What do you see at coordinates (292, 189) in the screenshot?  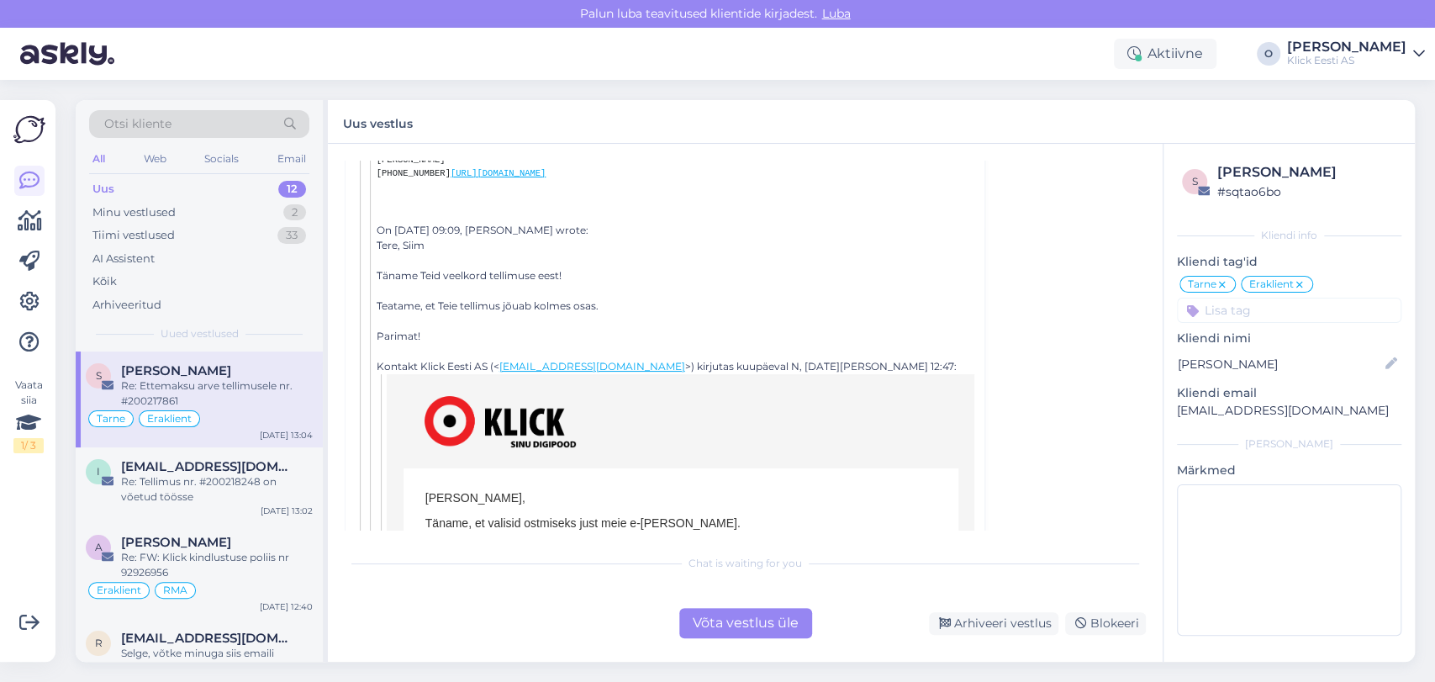 I see `div: 12` at bounding box center [292, 189].